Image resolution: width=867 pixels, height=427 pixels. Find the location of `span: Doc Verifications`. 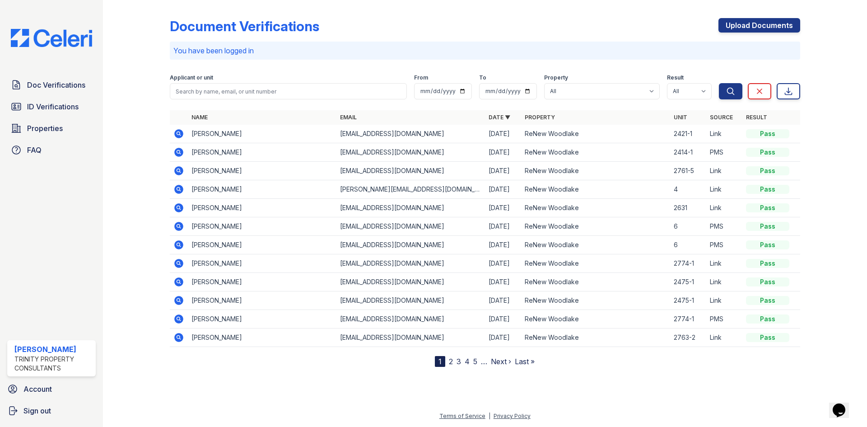

span: Doc Verifications is located at coordinates (56, 85).